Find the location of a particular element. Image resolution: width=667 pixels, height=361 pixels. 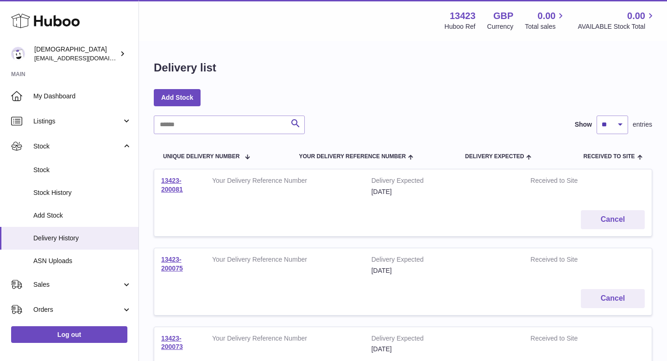

span: My Dashboard is located at coordinates (83, 96).